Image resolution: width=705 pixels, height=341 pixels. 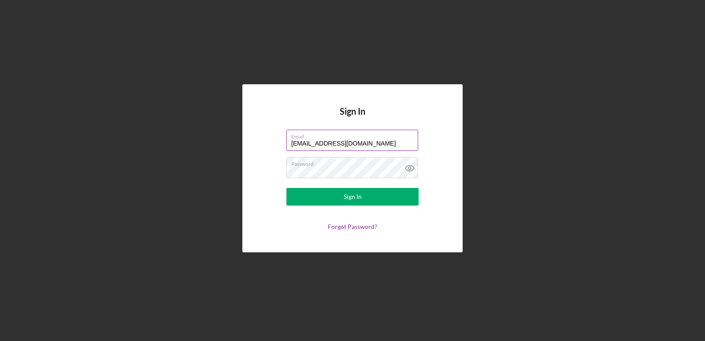 What do you see at coordinates (355, 135) in the screenshot?
I see `label: Email` at bounding box center [355, 135].